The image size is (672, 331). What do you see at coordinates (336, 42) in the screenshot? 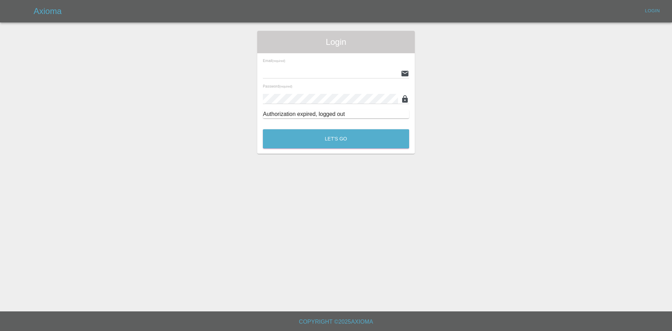
I see `span: Login` at bounding box center [336, 42].